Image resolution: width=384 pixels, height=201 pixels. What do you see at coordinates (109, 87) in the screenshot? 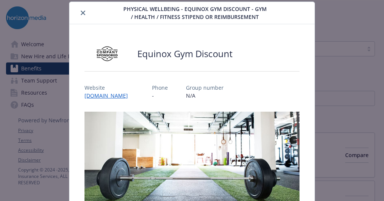
I see `p: Website` at bounding box center [109, 87].